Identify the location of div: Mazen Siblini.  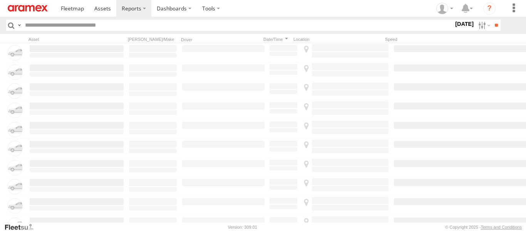
(445, 8).